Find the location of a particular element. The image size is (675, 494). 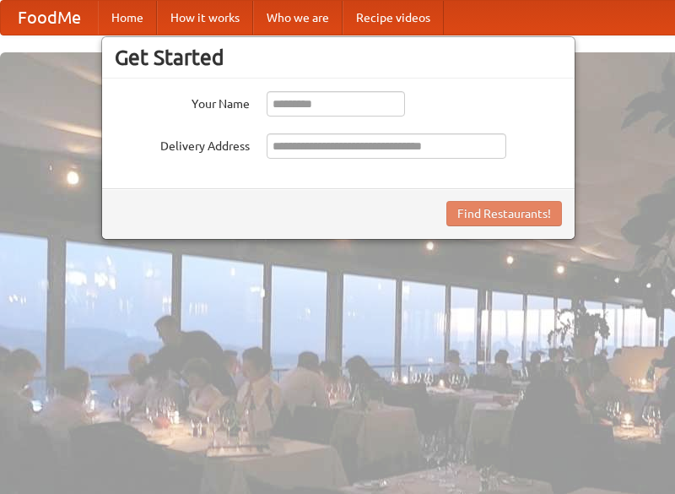

a: Who we are is located at coordinates (298, 18).